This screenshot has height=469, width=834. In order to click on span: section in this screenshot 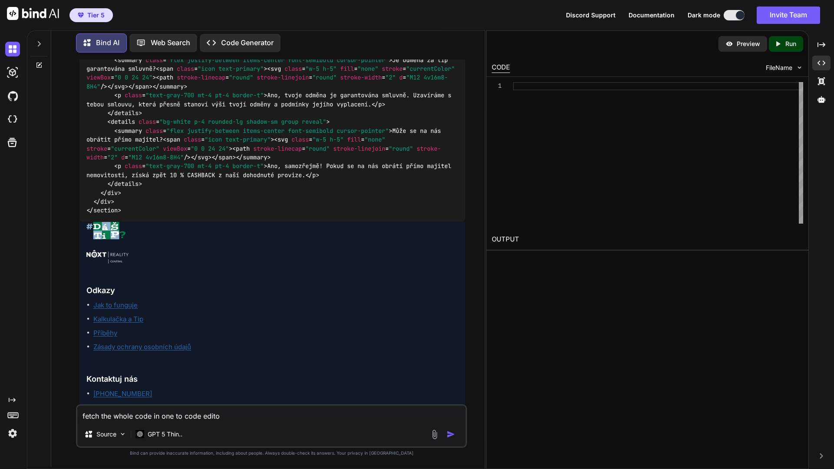, I will do `click(106, 211)`.